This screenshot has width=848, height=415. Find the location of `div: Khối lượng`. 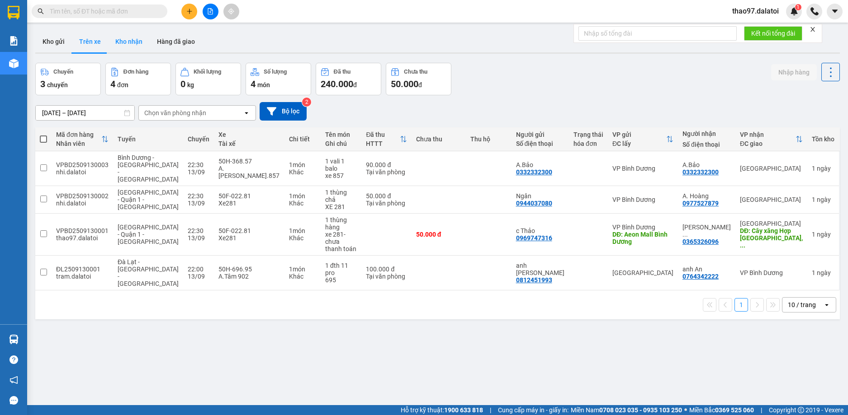

div: Khối lượng is located at coordinates (207, 72).